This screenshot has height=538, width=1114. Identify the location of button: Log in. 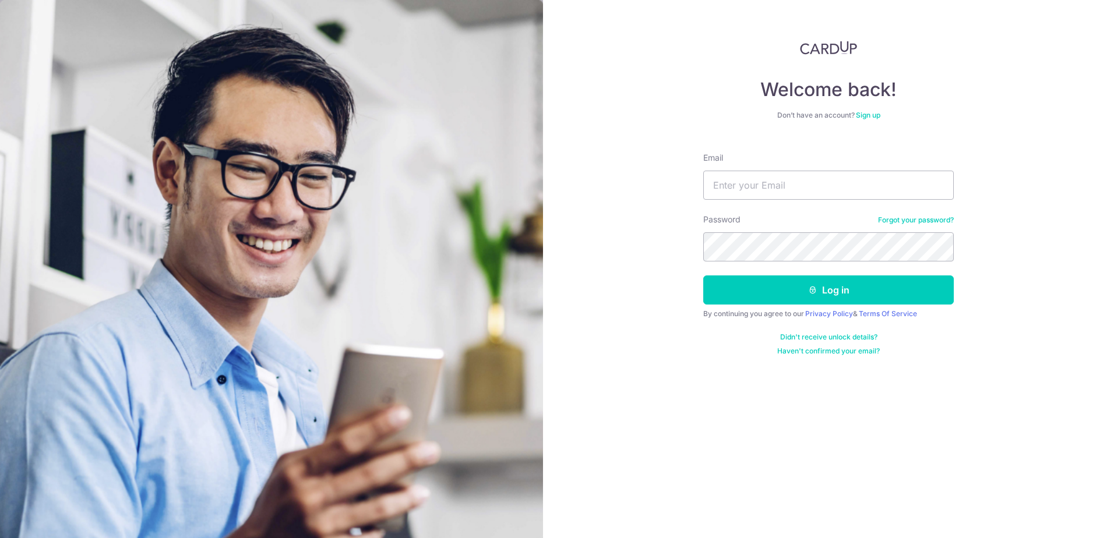
(829, 290).